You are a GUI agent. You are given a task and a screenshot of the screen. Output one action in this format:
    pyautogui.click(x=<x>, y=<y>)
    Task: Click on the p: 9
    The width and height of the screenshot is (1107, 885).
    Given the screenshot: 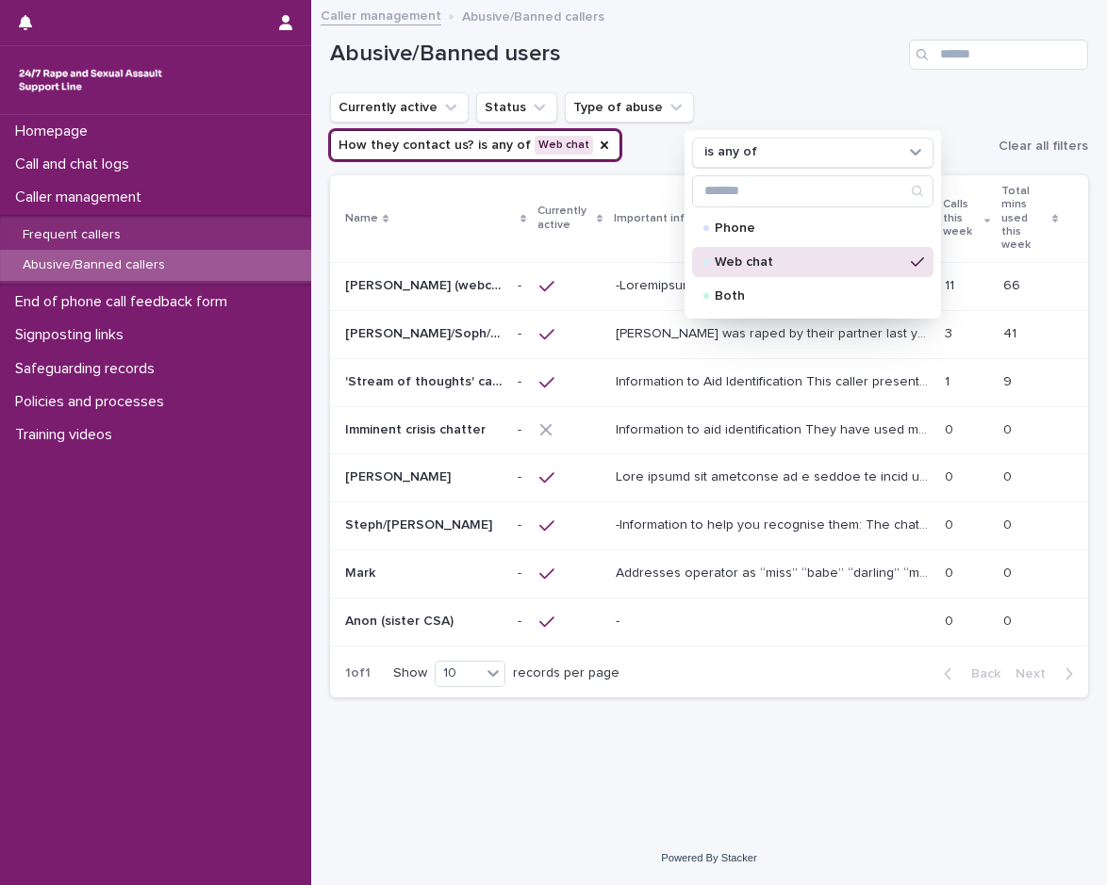 What is the action you would take?
    pyautogui.click(x=1009, y=380)
    